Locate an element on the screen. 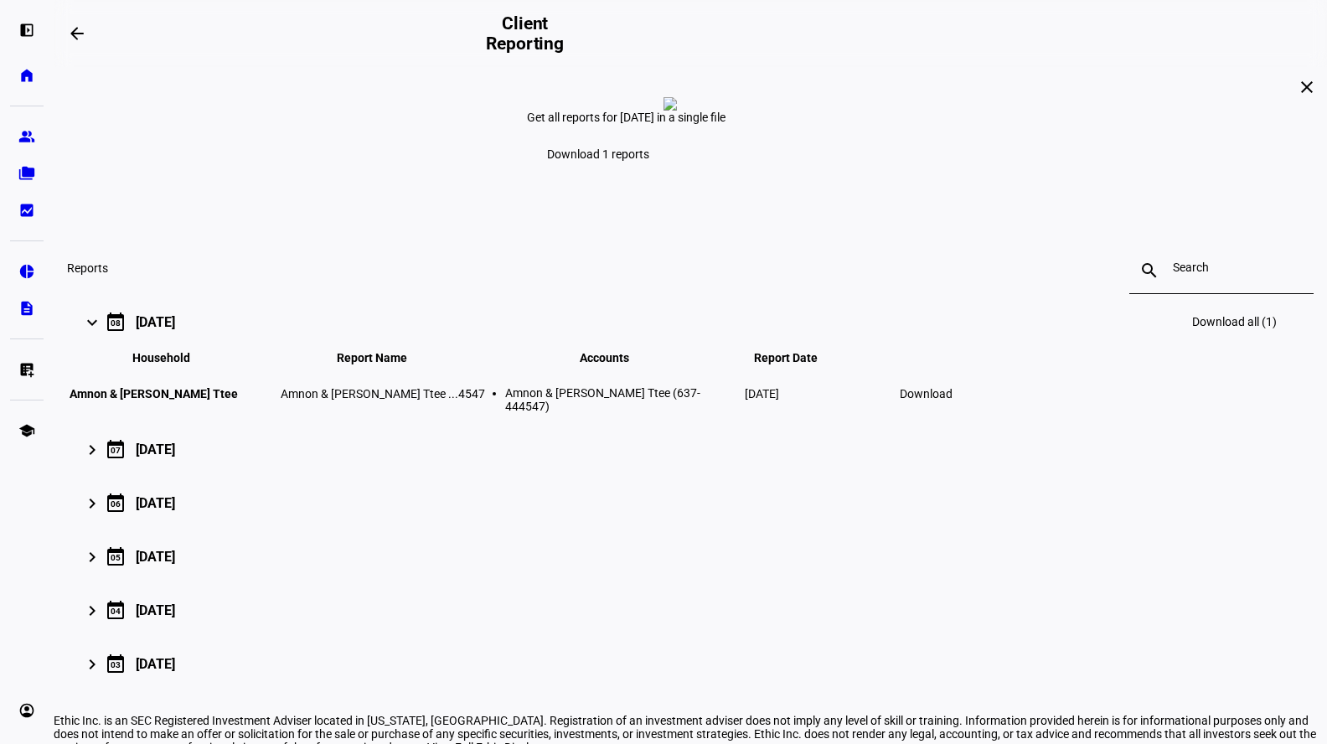 Image resolution: width=1327 pixels, height=744 pixels. h2: Client Reporting is located at coordinates (524, 34).